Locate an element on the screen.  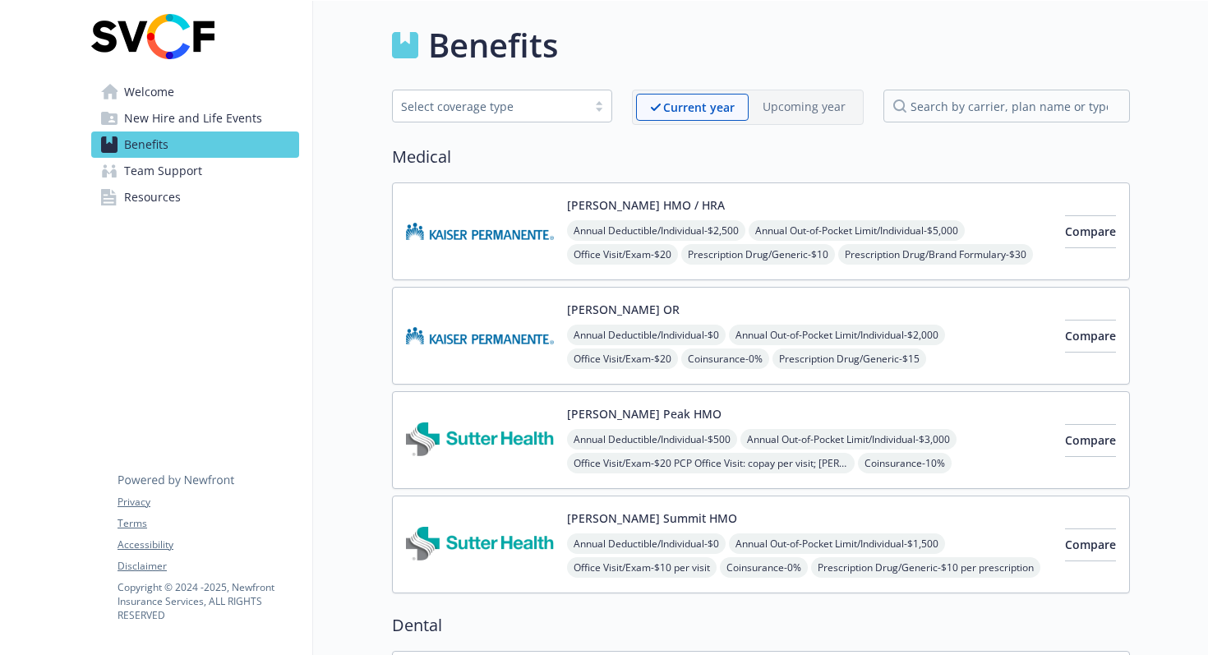
span: Welcome is located at coordinates (149, 92).